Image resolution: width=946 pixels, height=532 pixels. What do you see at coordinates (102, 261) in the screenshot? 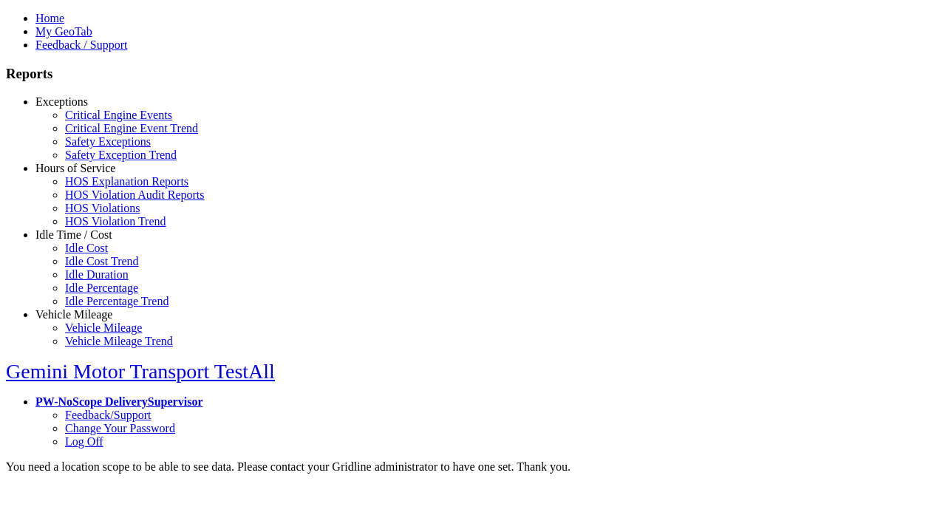
I see `a: Idle Cost Trend` at bounding box center [102, 261].